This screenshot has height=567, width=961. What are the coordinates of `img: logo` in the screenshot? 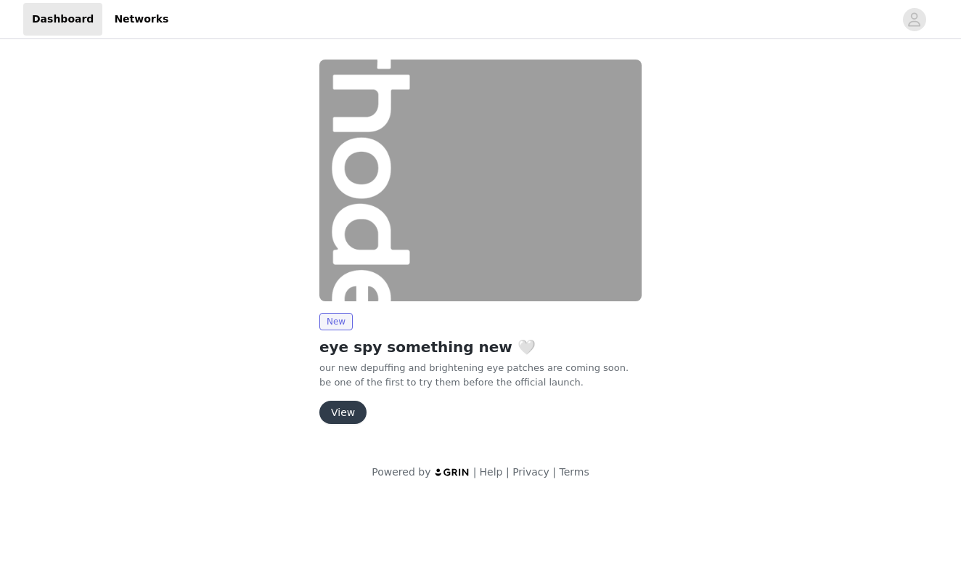 It's located at (452, 472).